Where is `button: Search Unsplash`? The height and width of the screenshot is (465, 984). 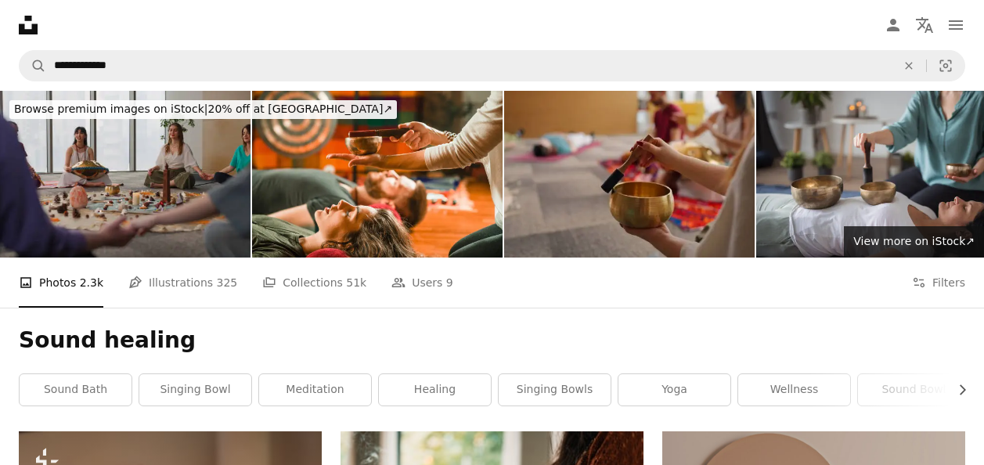
button: Search Unsplash is located at coordinates (33, 66).